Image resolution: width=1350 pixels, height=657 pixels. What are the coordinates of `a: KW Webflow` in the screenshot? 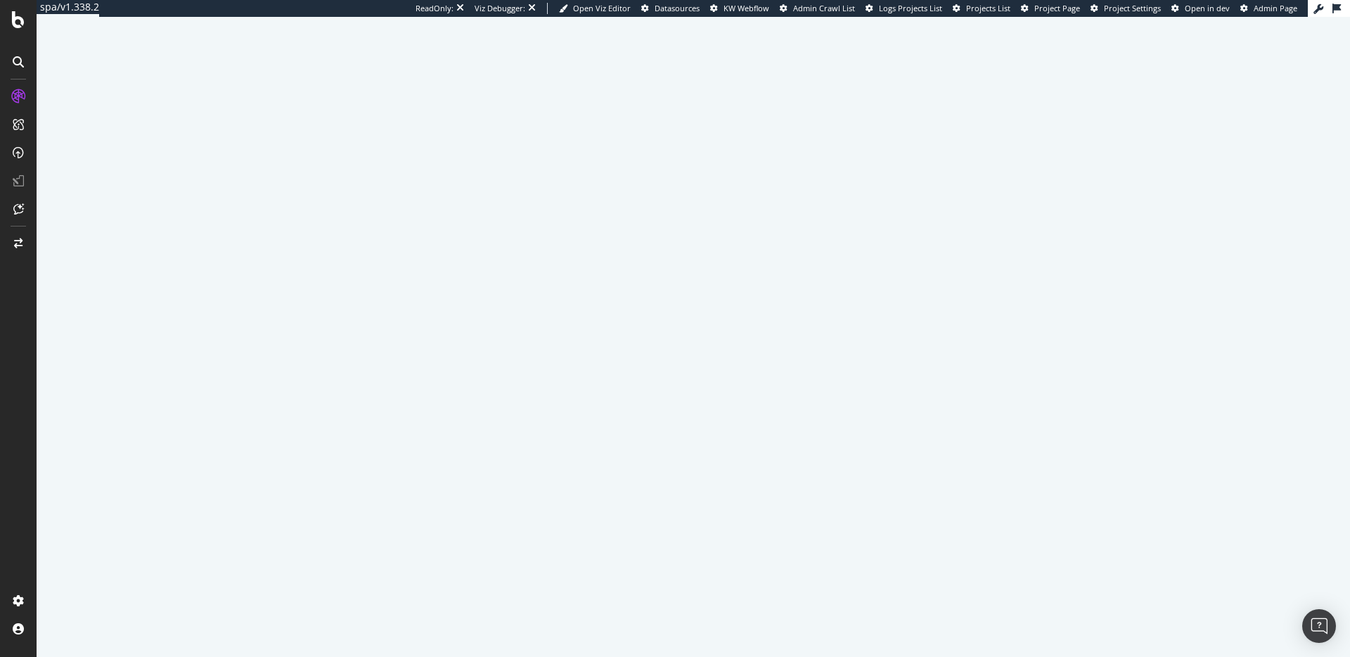 It's located at (740, 8).